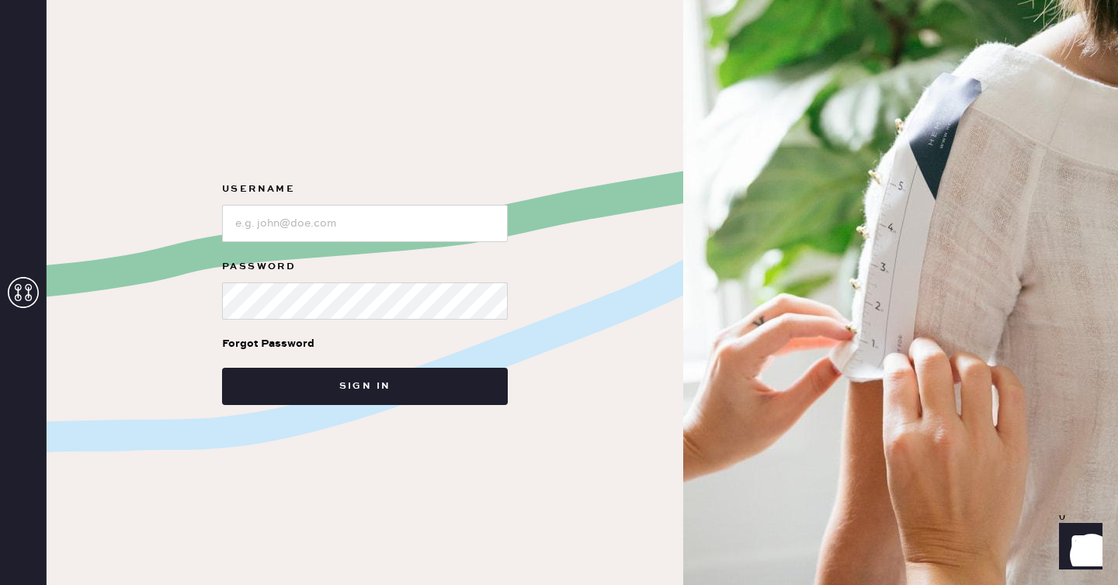 Image resolution: width=1118 pixels, height=585 pixels. I want to click on div: Forgot Password, so click(268, 344).